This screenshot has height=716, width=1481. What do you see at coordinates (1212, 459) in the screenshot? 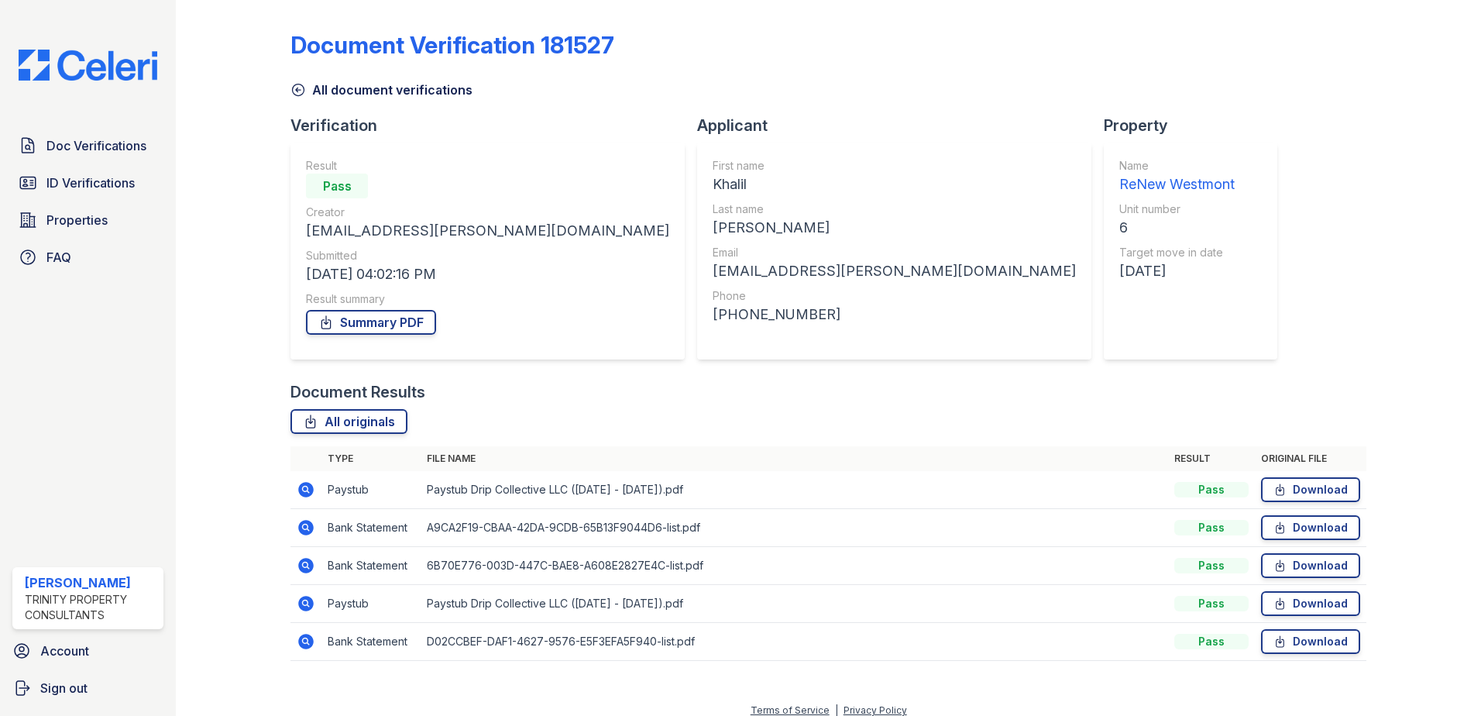
I see `th: Result` at bounding box center [1212, 459].